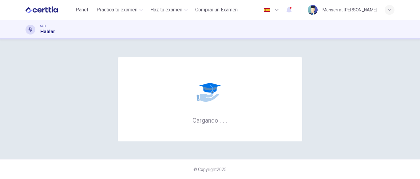  Describe the element at coordinates (169, 10) in the screenshot. I see `button: Haz tu examen` at that location.